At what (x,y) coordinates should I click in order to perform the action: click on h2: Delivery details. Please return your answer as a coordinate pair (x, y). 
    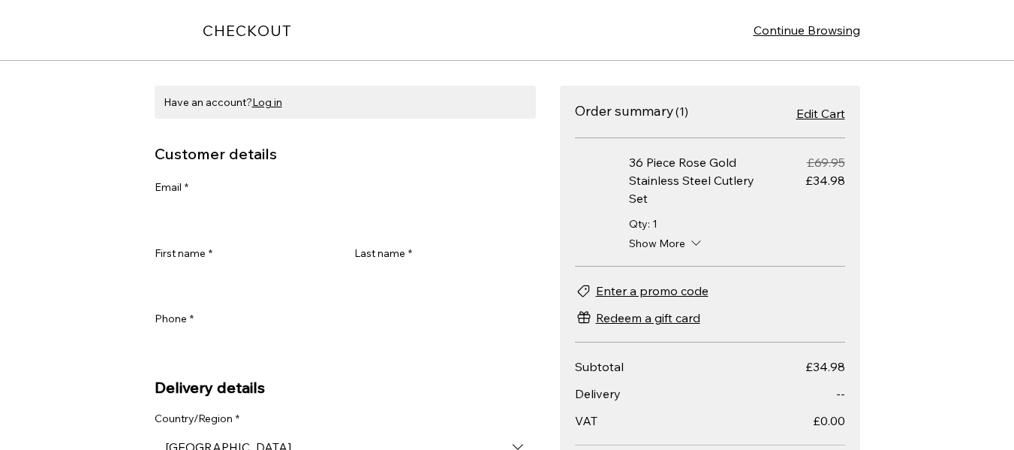
    Looking at the image, I should click on (345, 387).